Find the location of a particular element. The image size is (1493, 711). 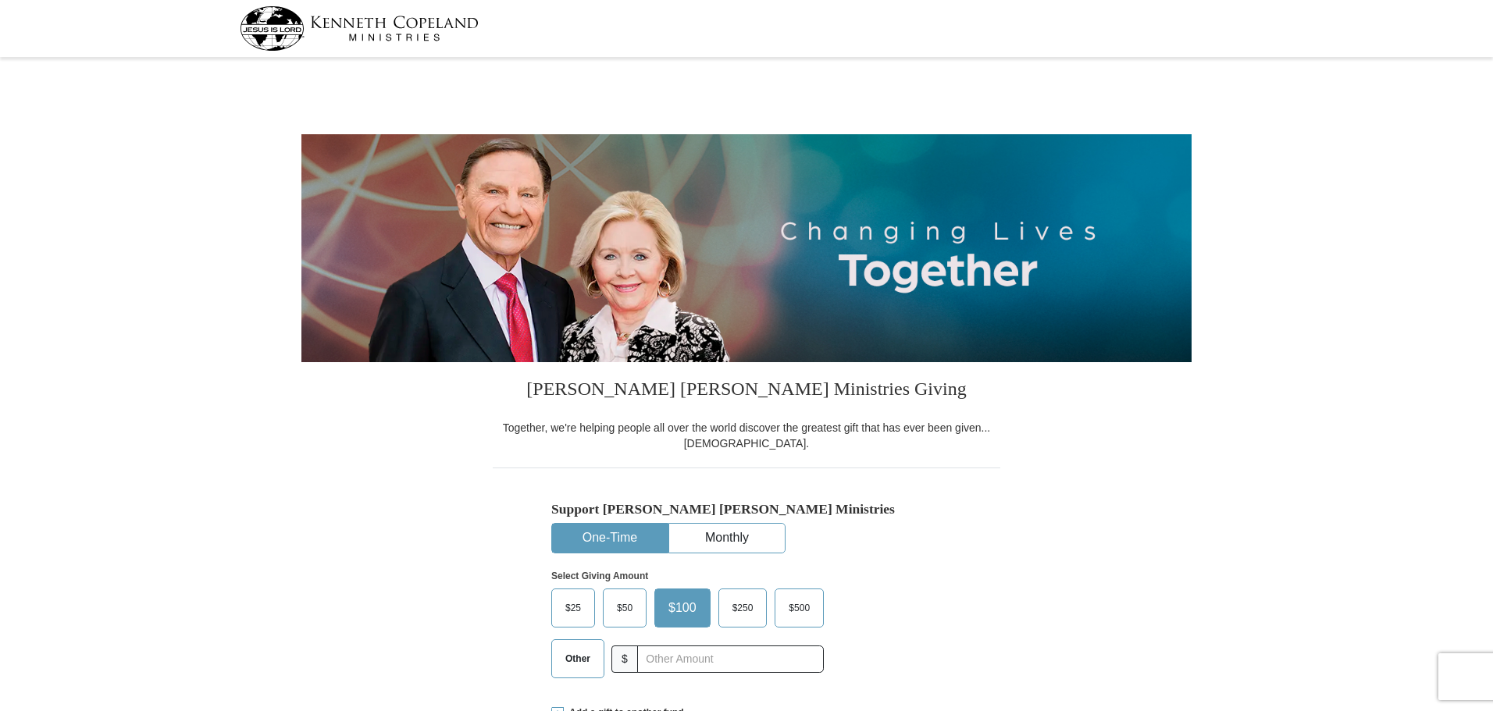

img: kcm-header-logo.svg is located at coordinates (359, 28).